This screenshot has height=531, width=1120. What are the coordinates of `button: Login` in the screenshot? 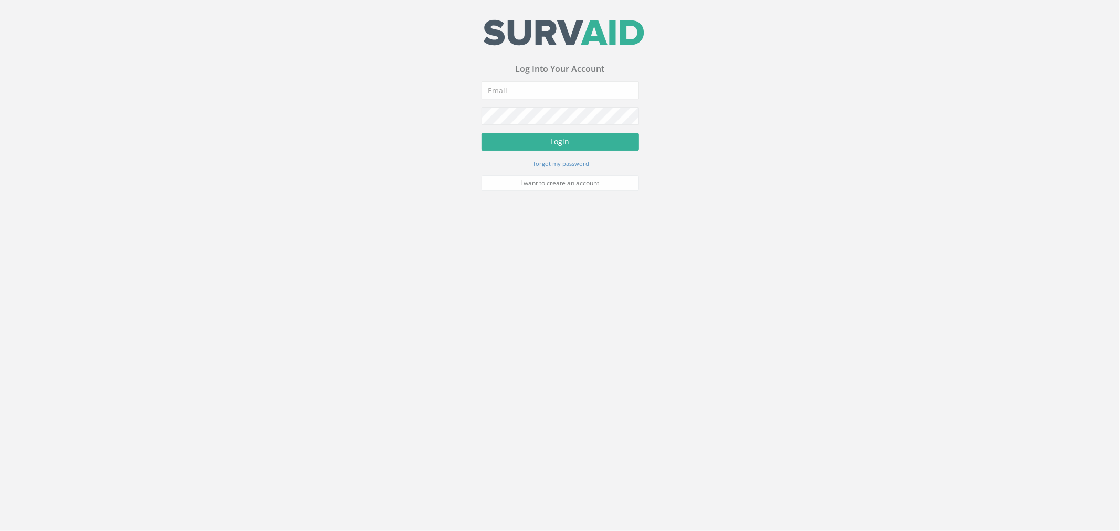 It's located at (560, 143).